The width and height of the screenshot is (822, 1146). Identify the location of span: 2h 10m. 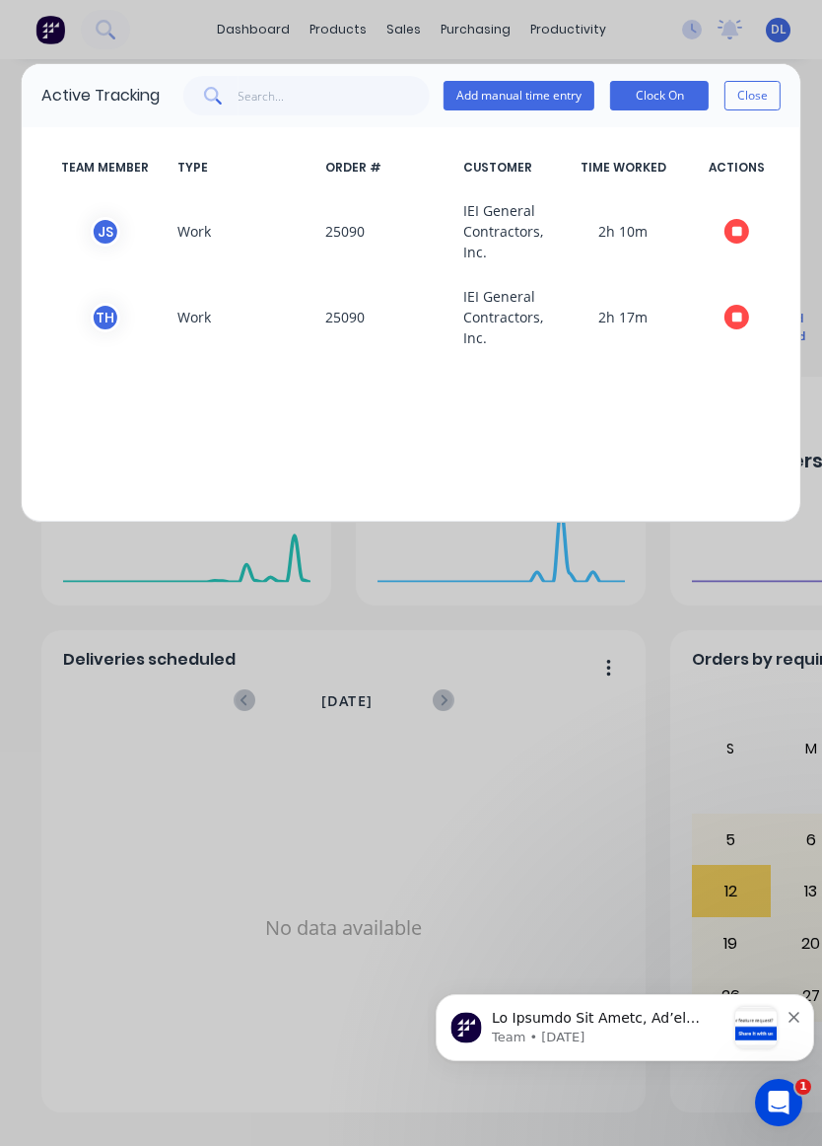
(623, 231).